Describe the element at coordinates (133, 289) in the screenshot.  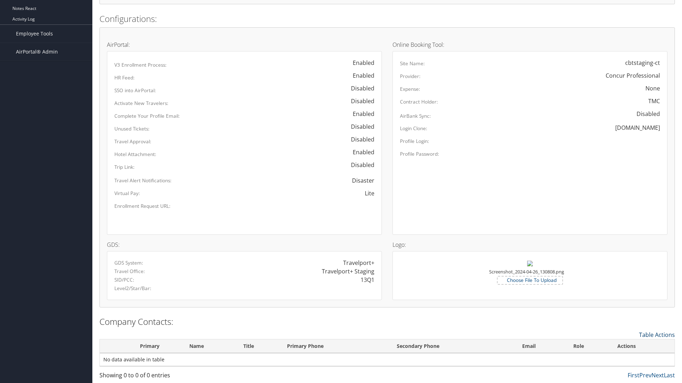
I see `label: Level2/Star/Bar:` at that location.